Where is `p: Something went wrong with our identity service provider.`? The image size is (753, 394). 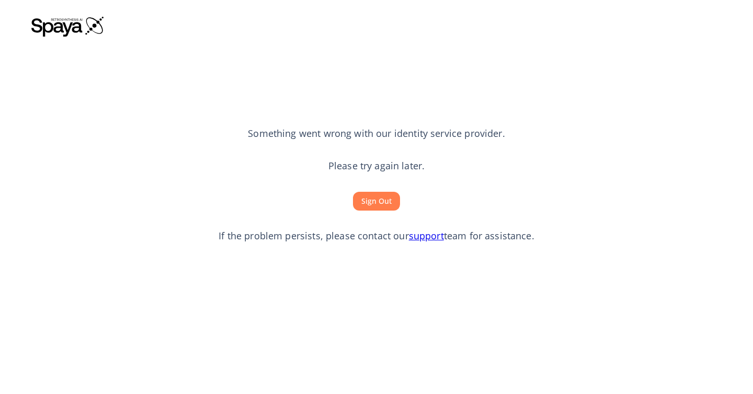
p: Something went wrong with our identity service provider. is located at coordinates (376, 134).